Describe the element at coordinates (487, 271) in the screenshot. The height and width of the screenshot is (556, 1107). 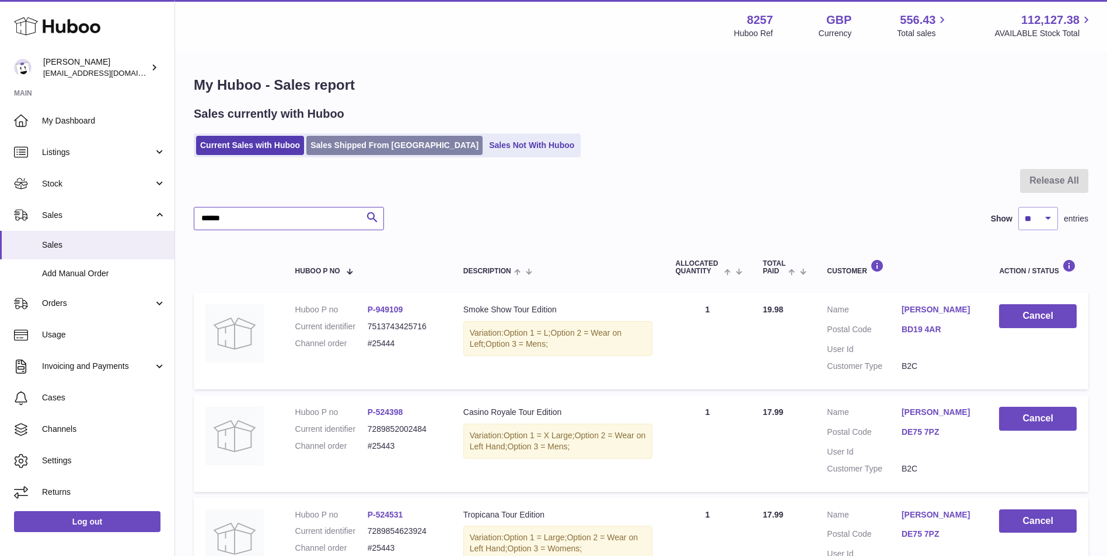
I see `span: Description` at that location.